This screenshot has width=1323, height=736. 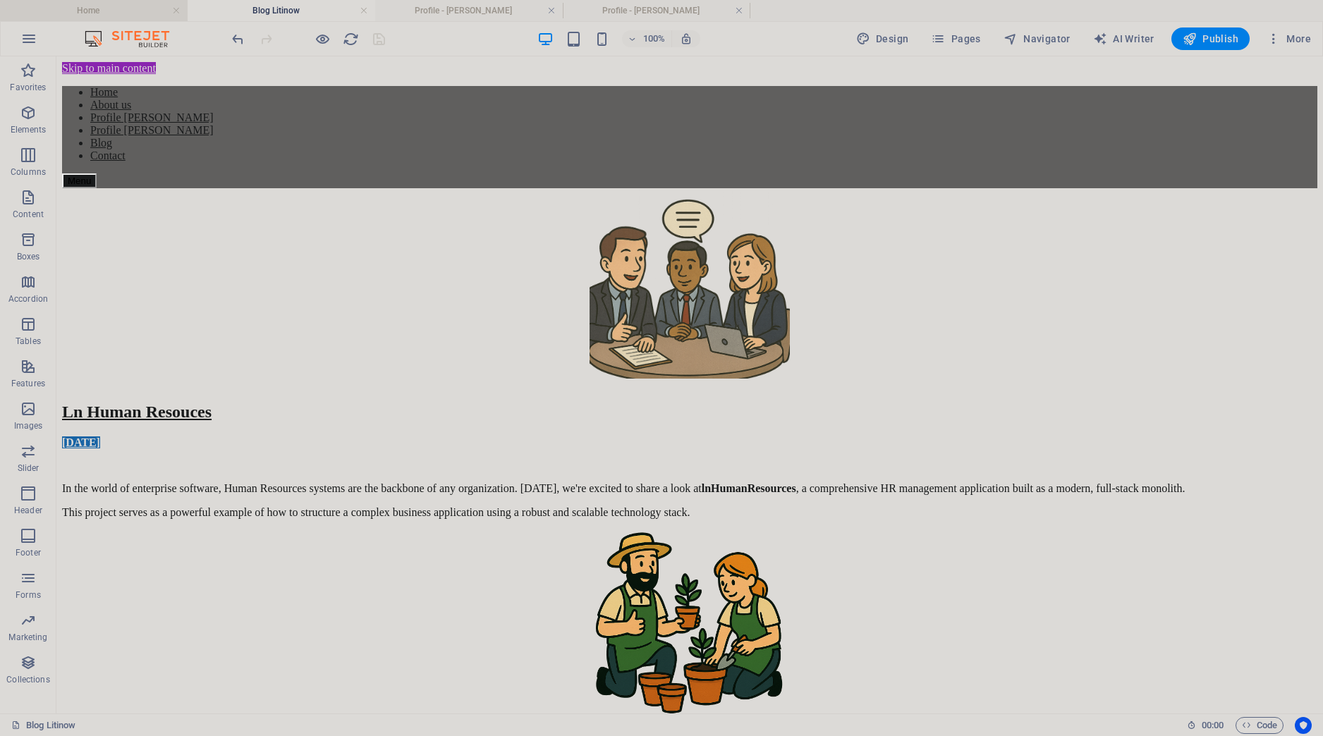 I want to click on img: Editor Logo, so click(x=134, y=39).